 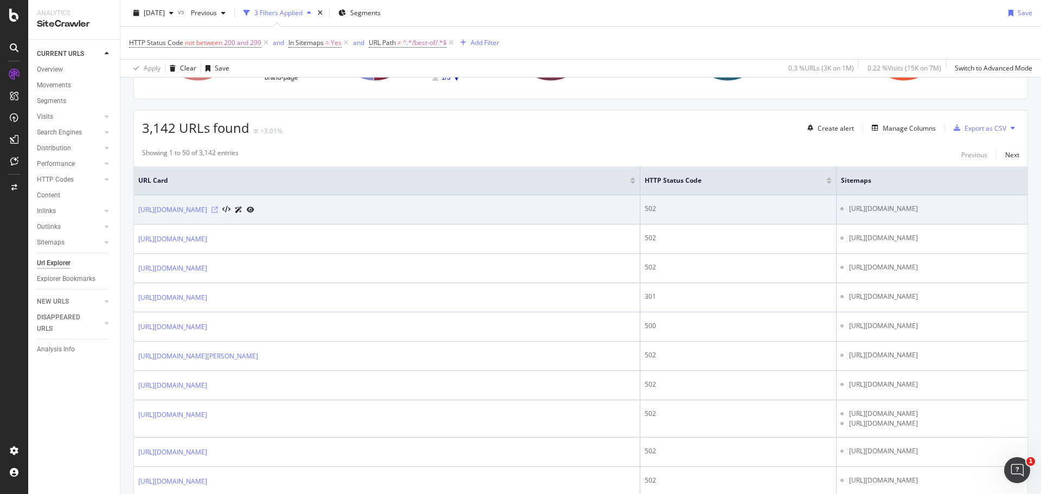 What do you see at coordinates (54, 263) in the screenshot?
I see `div: Url Explorer` at bounding box center [54, 263].